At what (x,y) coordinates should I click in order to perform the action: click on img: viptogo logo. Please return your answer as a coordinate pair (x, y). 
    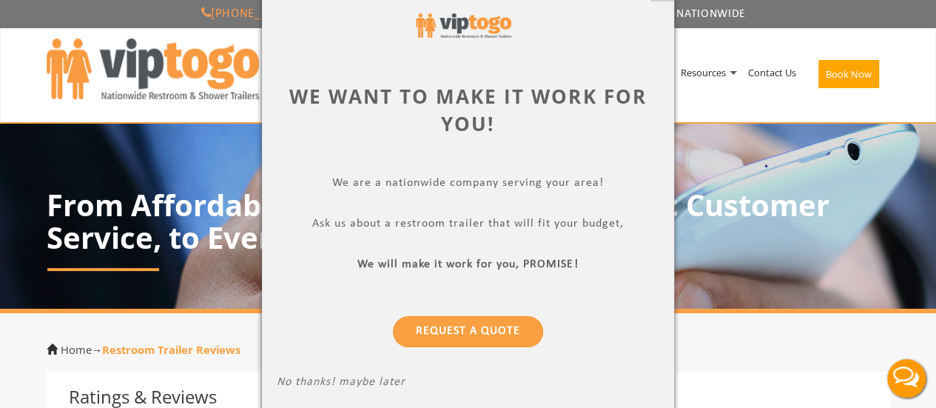
    Looking at the image, I should click on (463, 25).